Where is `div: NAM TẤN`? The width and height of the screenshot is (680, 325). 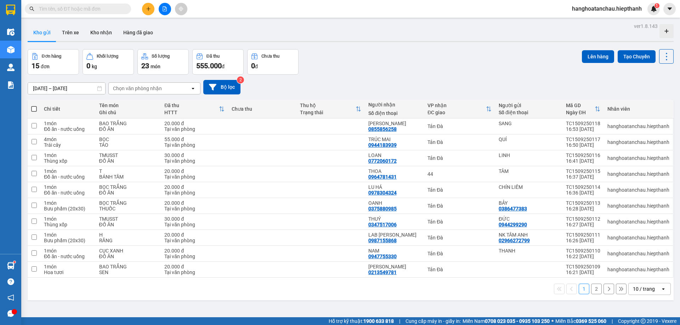
div: NAM TẤN is located at coordinates (394, 267).